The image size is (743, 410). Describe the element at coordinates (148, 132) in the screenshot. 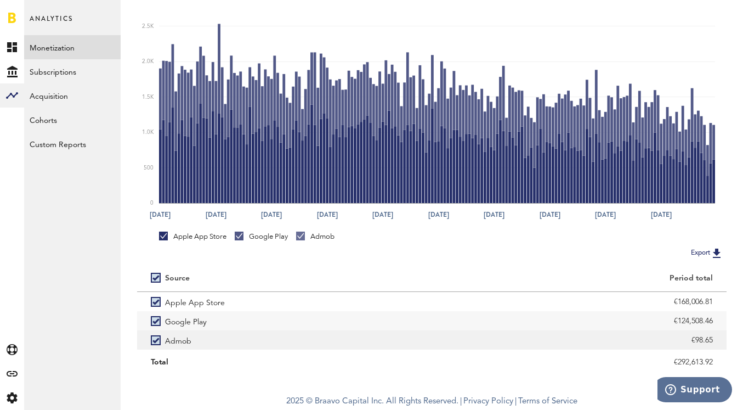

I see `text: 1.0K` at that location.